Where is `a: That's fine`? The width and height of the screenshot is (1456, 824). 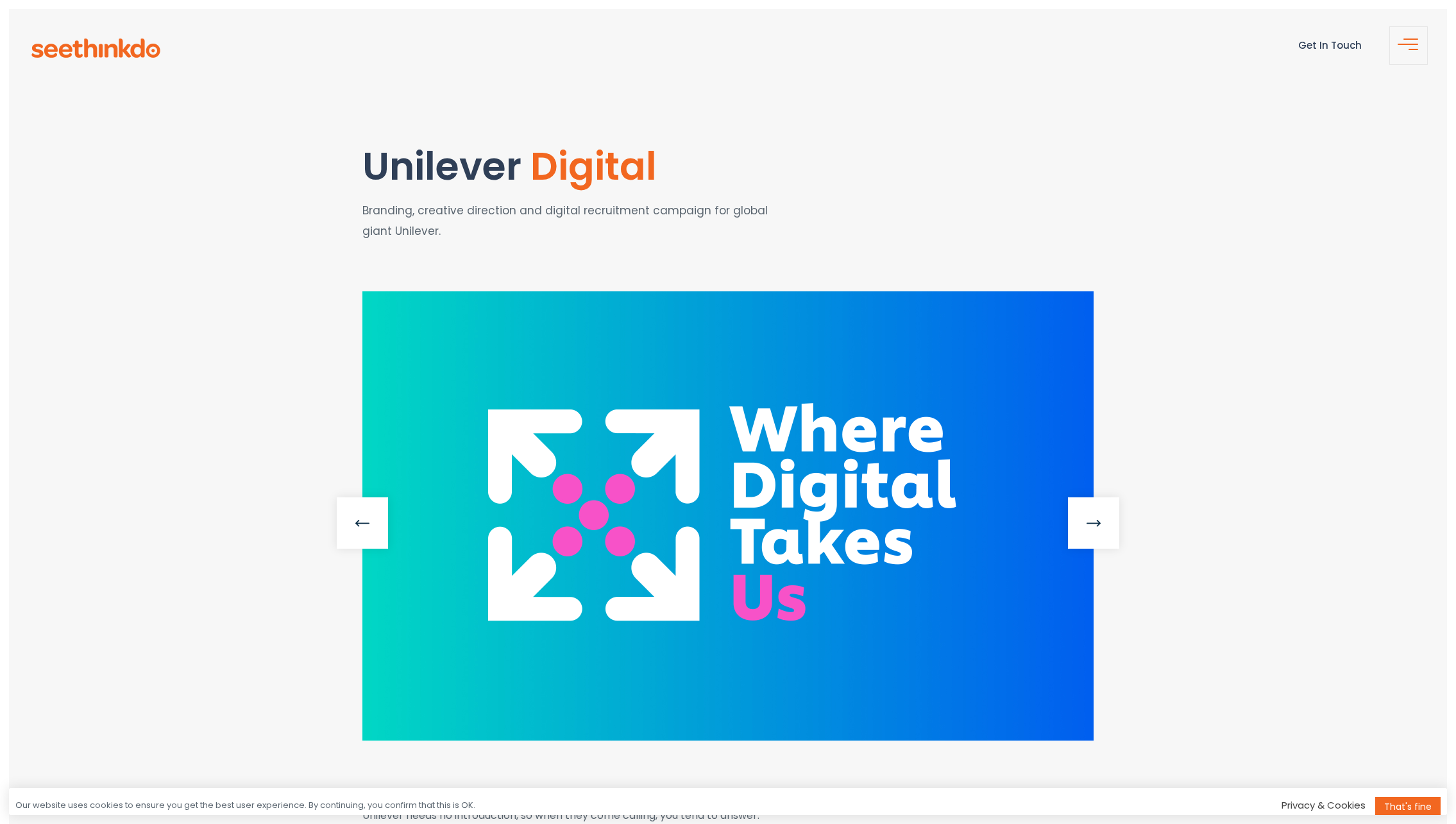
a: That's fine is located at coordinates (1407, 806).